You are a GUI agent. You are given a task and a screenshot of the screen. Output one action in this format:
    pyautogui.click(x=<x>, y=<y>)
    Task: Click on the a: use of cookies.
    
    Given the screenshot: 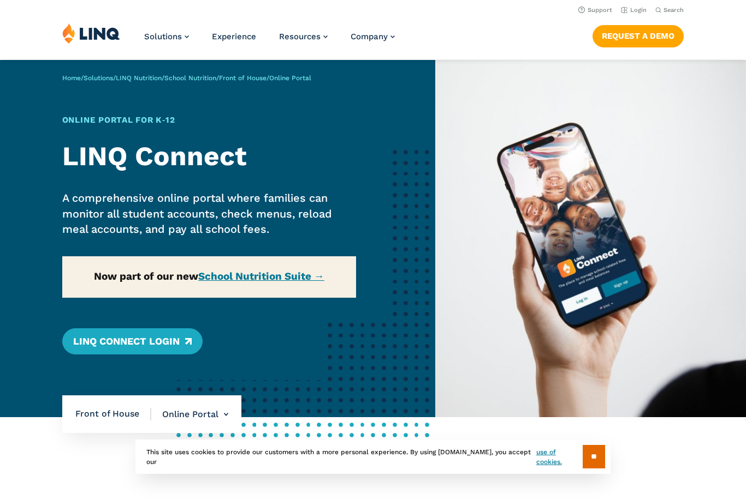 What is the action you would take?
    pyautogui.click(x=559, y=457)
    